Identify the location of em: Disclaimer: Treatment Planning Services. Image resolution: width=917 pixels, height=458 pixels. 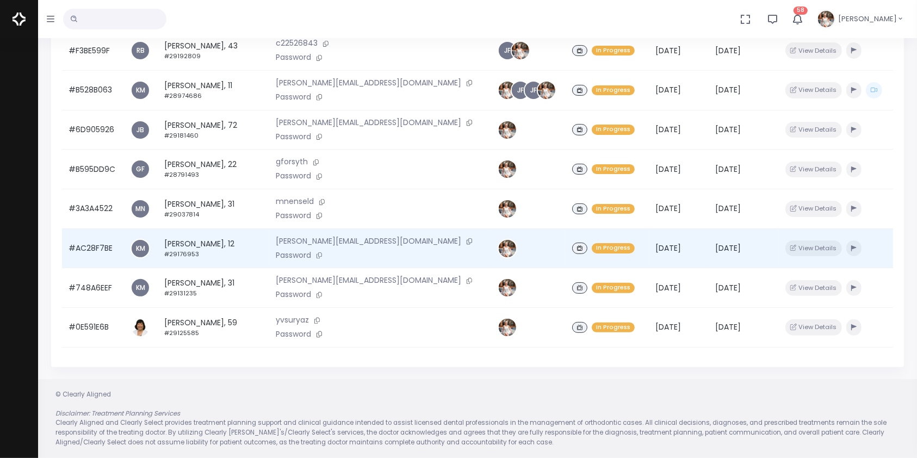
(117, 413).